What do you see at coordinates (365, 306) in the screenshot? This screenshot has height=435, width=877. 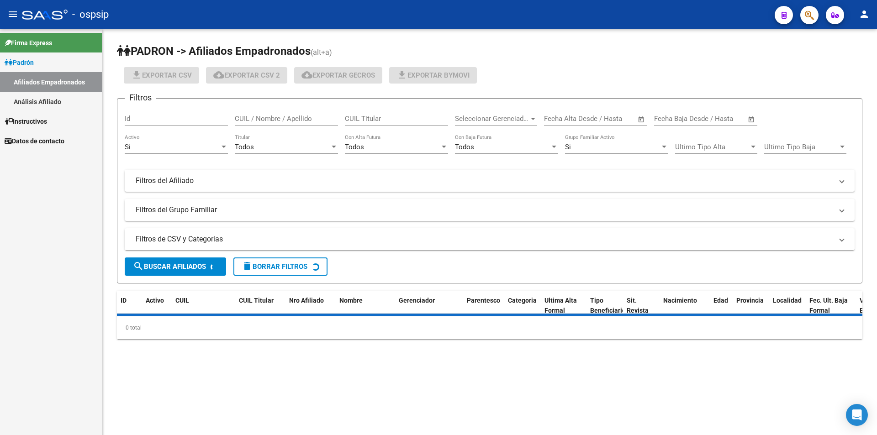 I see `datatable-header-cell: Nombre` at bounding box center [365, 306].